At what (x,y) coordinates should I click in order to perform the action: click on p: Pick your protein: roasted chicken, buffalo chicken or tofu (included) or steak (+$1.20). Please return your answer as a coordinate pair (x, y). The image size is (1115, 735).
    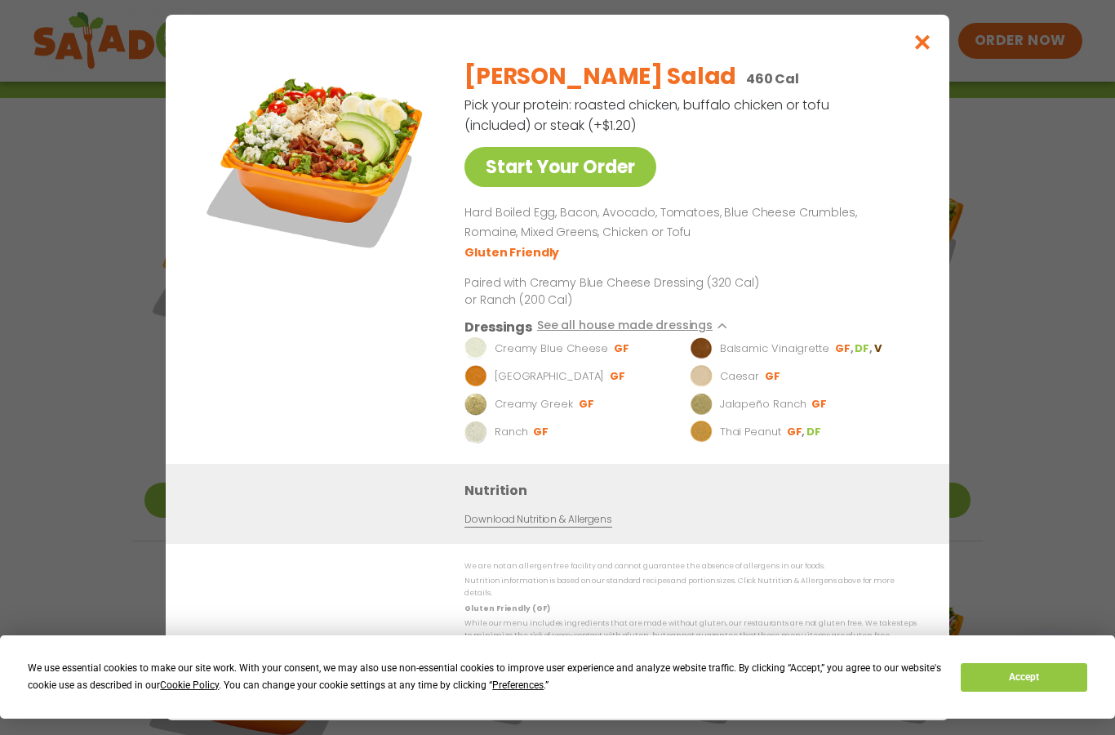
    Looking at the image, I should click on (648, 115).